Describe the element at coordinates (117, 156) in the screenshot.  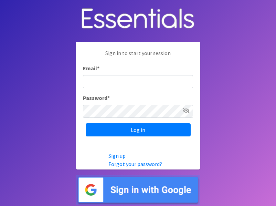
I see `a: Sign up` at that location.